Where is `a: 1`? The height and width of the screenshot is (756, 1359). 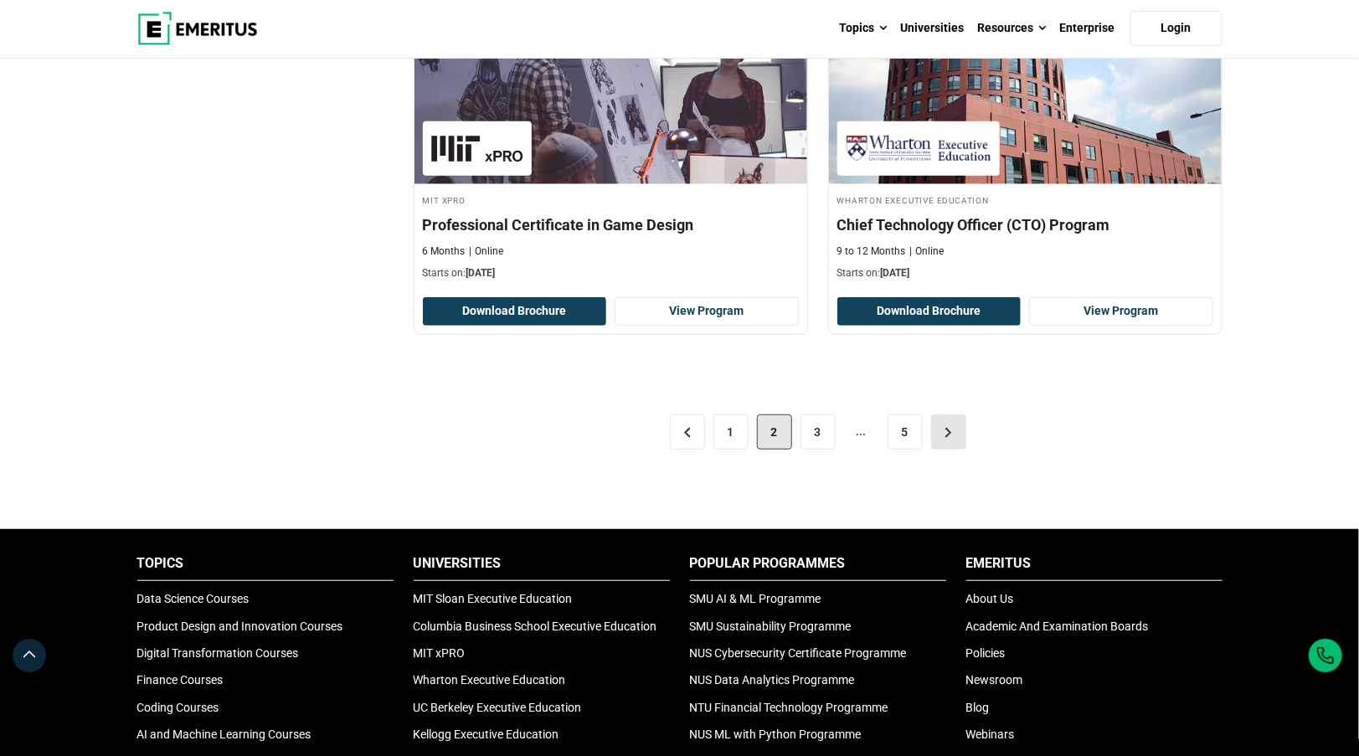
a: 1 is located at coordinates (731, 432).